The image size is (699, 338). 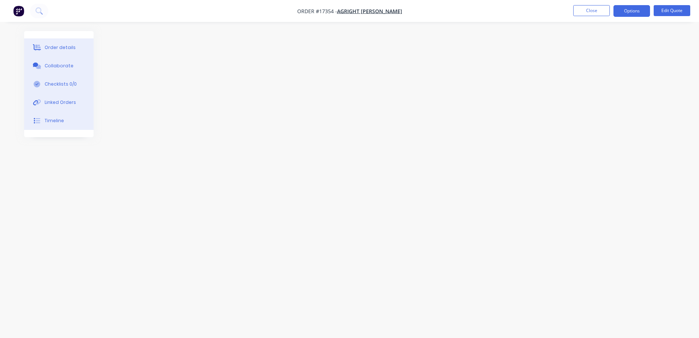 What do you see at coordinates (632, 11) in the screenshot?
I see `button: Options` at bounding box center [632, 11].